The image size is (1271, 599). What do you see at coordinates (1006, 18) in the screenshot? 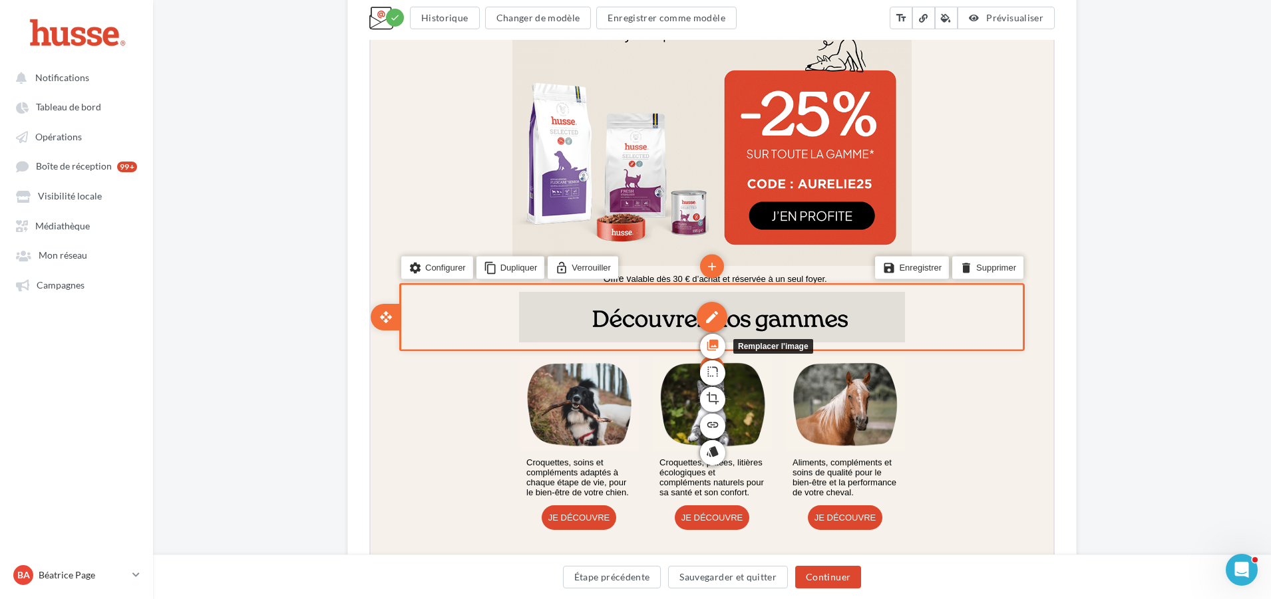
I see `button: Prévisualiser` at bounding box center [1006, 18].